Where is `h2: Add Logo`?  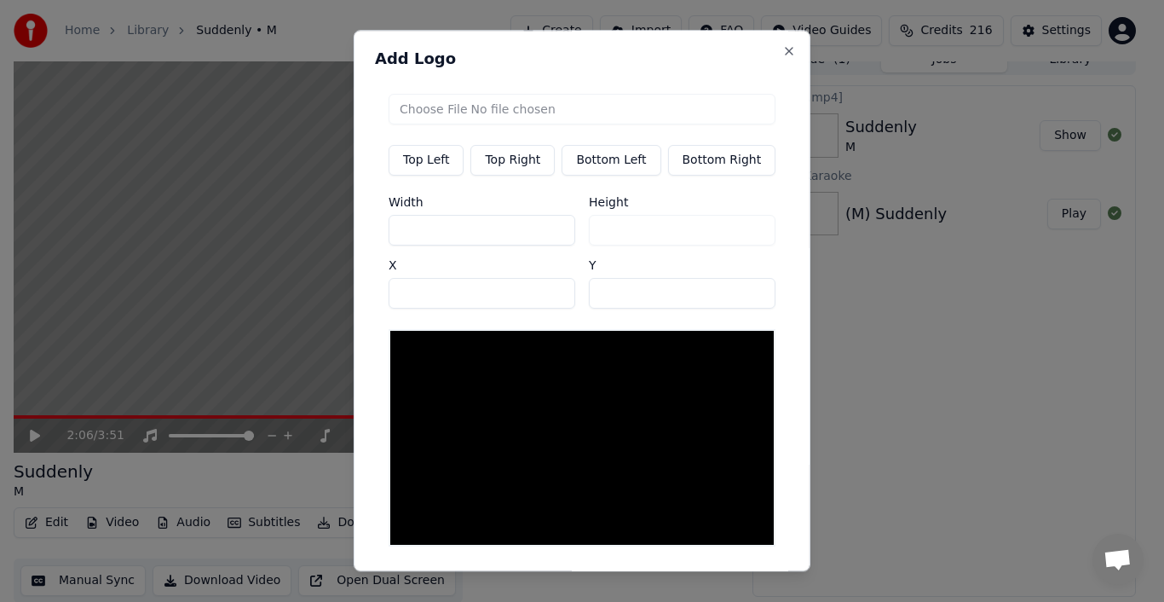
h2: Add Logo is located at coordinates (582, 59).